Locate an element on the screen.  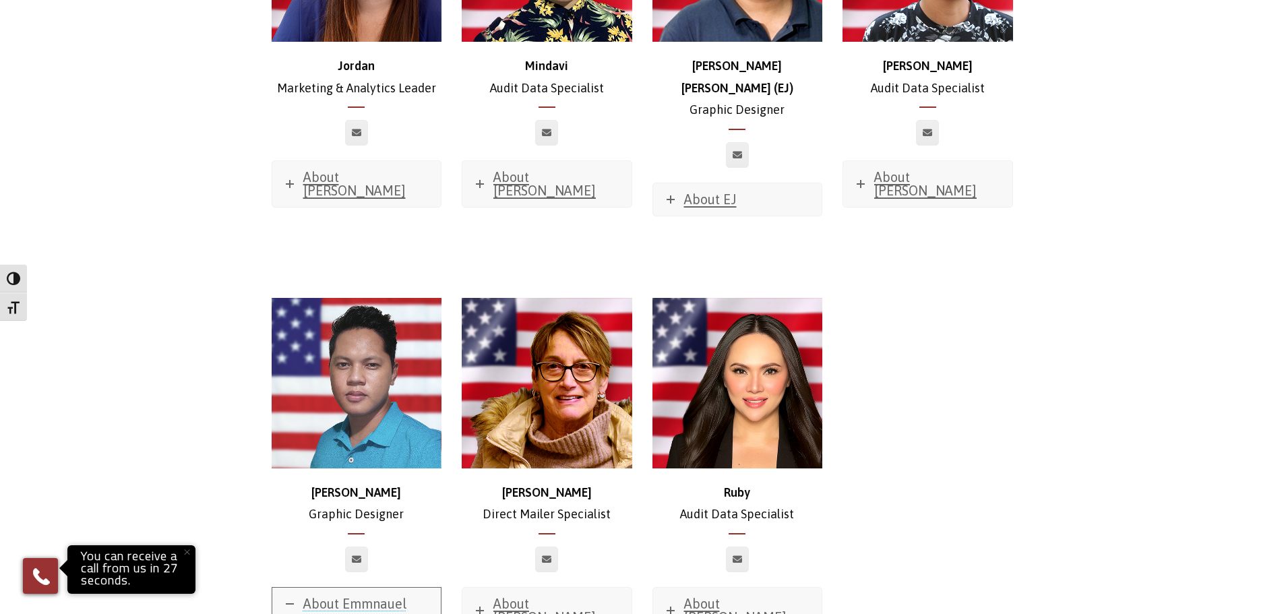
img: Phone icon is located at coordinates (41, 576).